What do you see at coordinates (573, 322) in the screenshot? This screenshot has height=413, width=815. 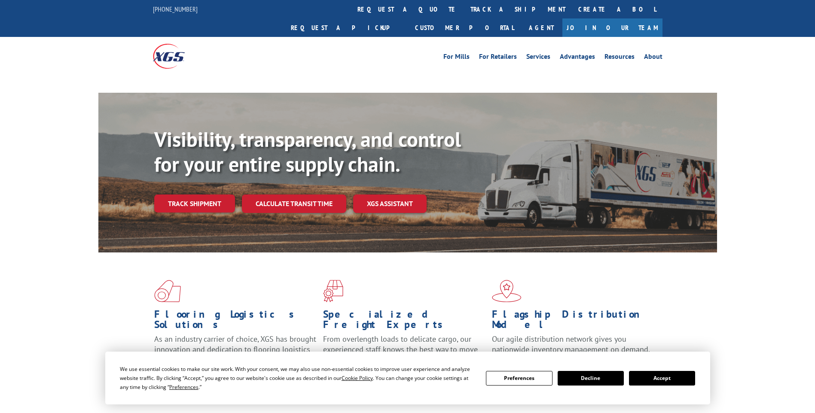 I see `h1: Flagship Distribution Model` at bounding box center [573, 322].